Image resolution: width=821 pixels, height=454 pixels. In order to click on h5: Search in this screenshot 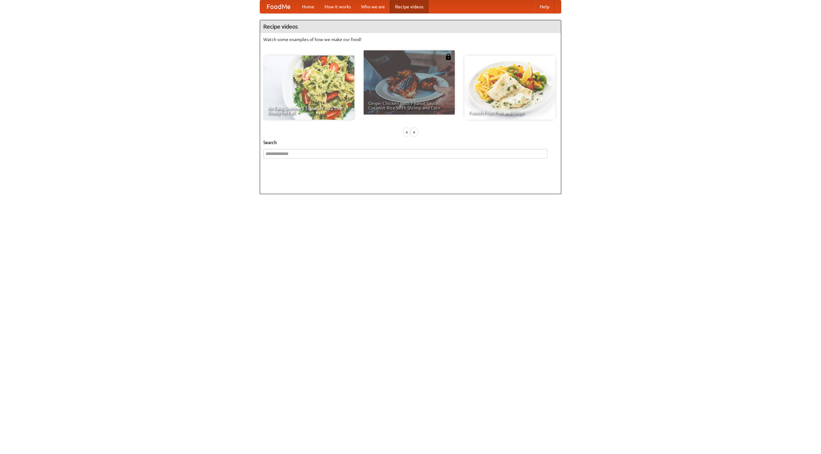, I will do `click(411, 142)`.